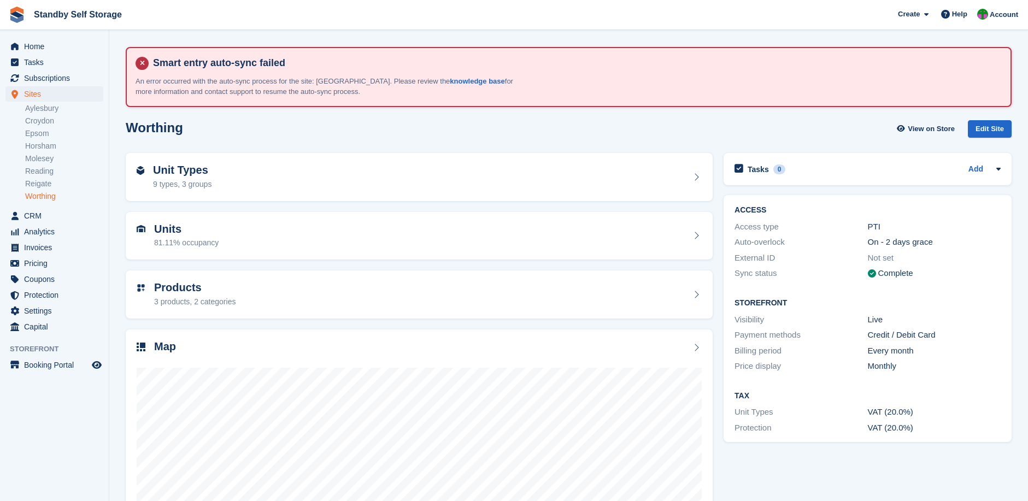 The width and height of the screenshot is (1028, 501). I want to click on span: Booking Portal, so click(57, 365).